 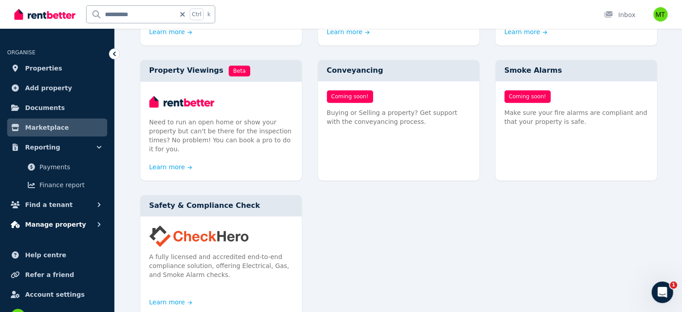 I want to click on a: Documents, so click(x=57, y=108).